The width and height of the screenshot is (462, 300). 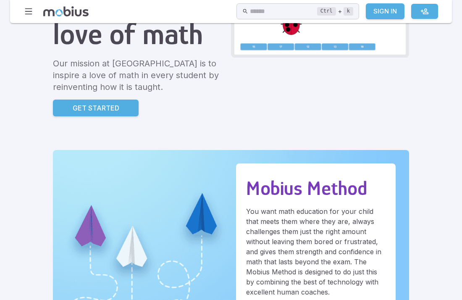 What do you see at coordinates (316, 188) in the screenshot?
I see `h2: Mobius Method` at bounding box center [316, 188].